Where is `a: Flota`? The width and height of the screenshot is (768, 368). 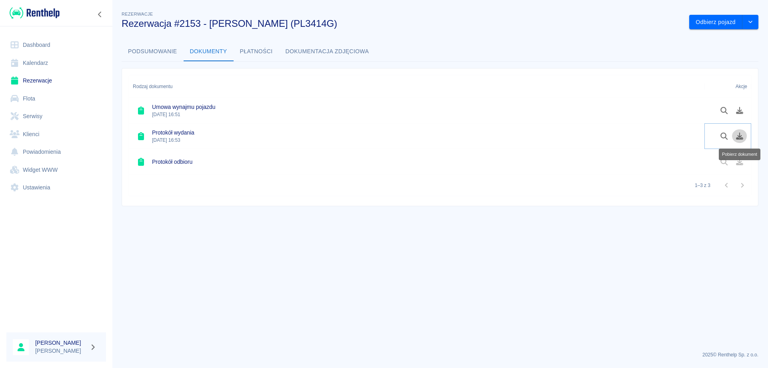
a: Flota is located at coordinates (56, 98).